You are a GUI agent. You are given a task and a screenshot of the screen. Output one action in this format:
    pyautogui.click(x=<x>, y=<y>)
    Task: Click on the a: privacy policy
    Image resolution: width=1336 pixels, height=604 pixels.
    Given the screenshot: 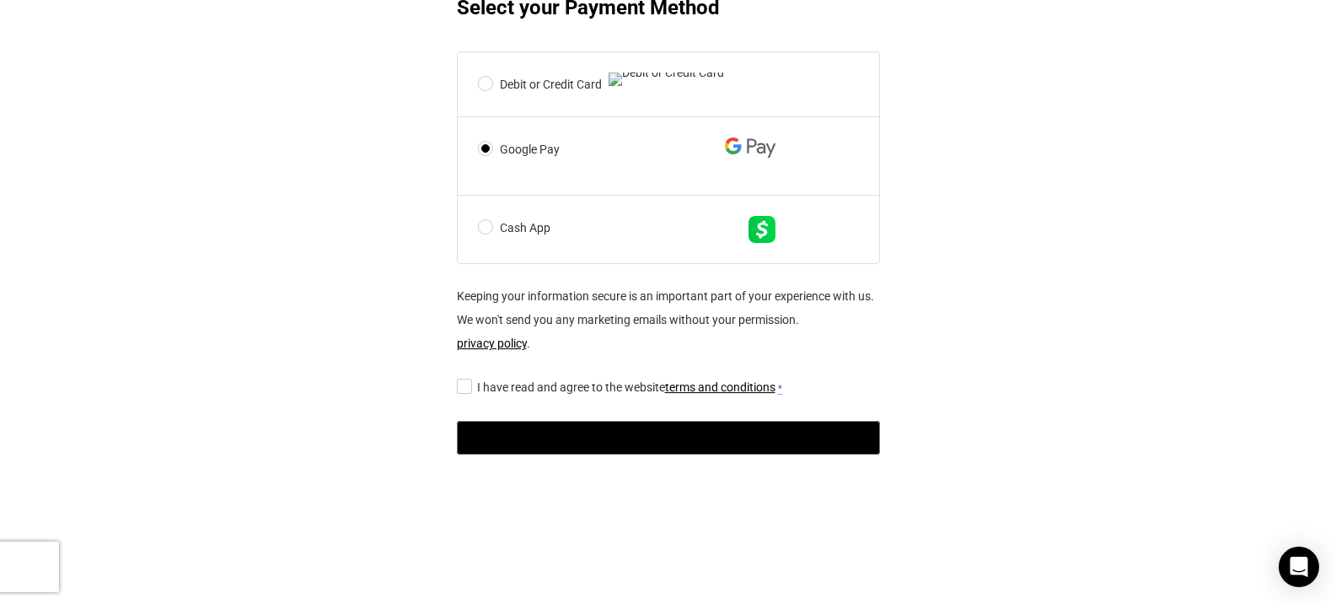 What is the action you would take?
    pyautogui.click(x=492, y=343)
    